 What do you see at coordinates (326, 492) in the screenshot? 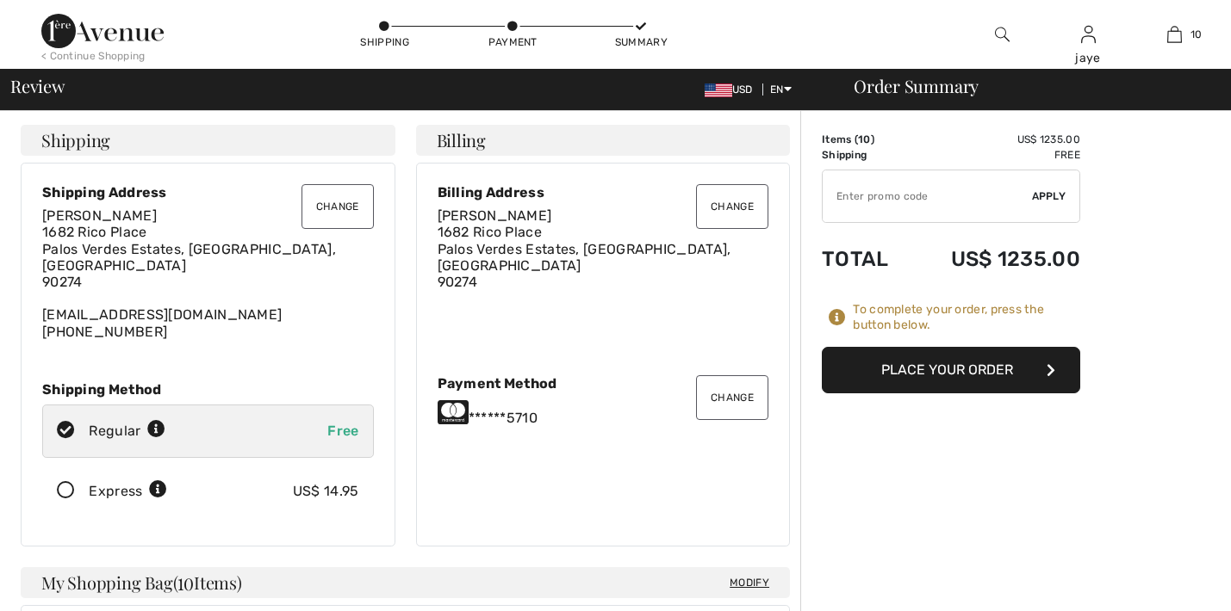
I see `div: US$ 14.95` at bounding box center [326, 492].